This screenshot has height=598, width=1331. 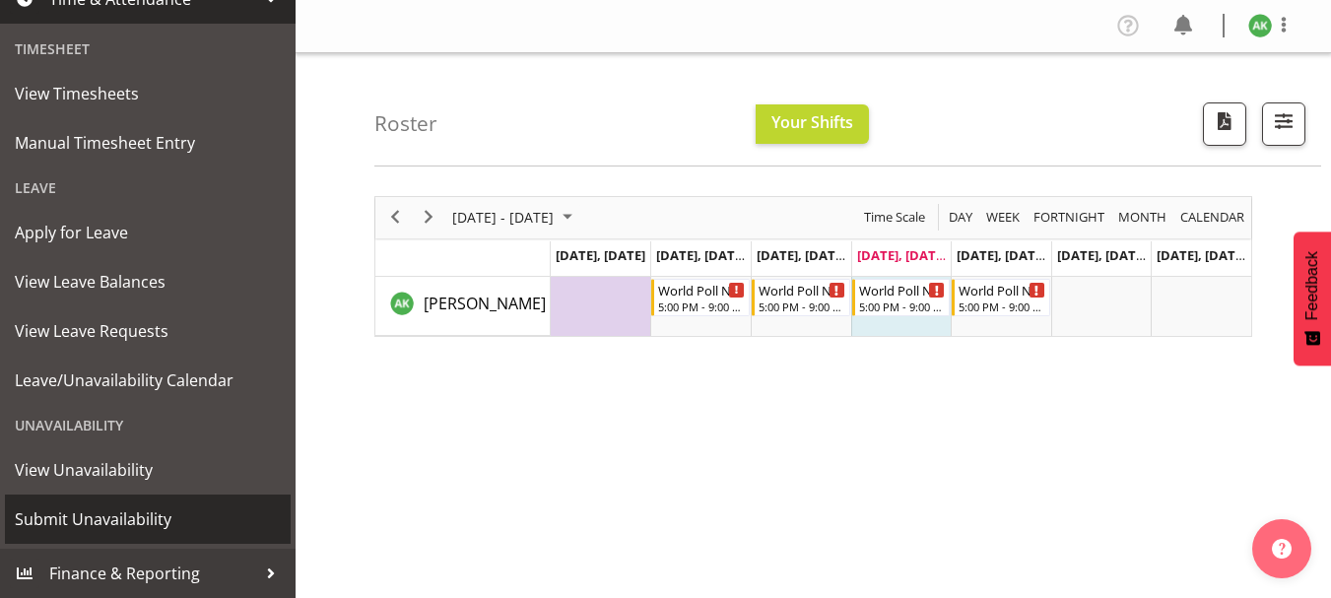 I want to click on div: previous period, so click(x=395, y=218).